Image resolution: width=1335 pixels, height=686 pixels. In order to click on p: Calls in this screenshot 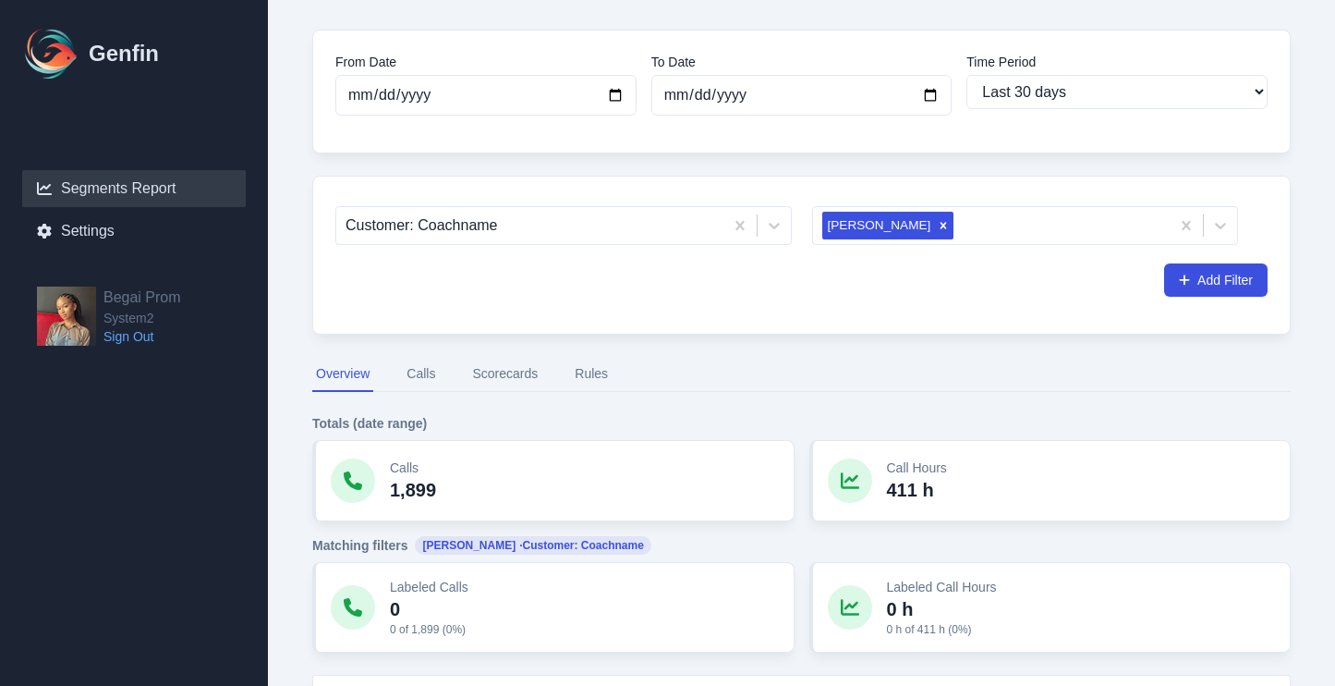, I will do `click(413, 468)`.